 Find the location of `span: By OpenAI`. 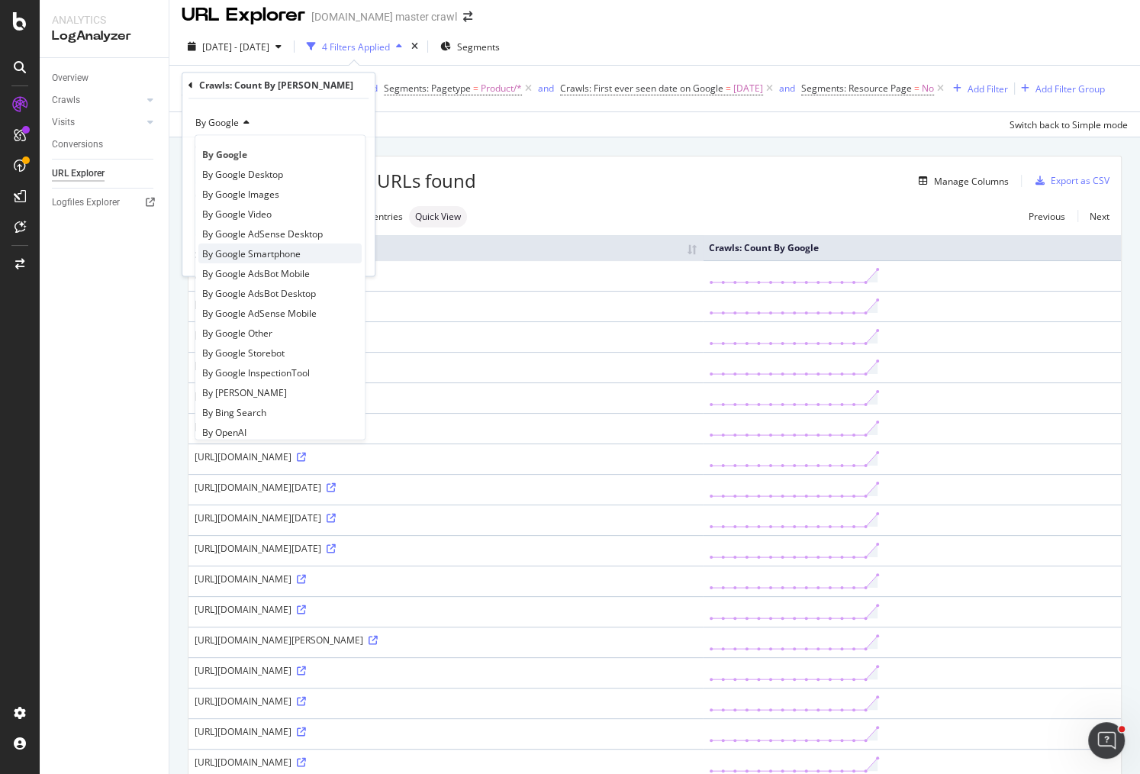

span: By OpenAI is located at coordinates (224, 432).